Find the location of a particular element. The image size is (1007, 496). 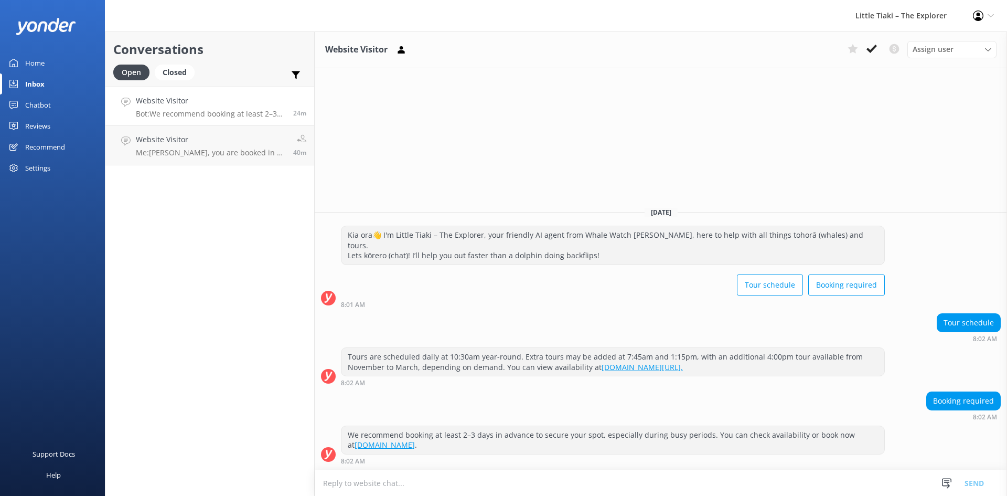

div: Booking required is located at coordinates (964, 401).